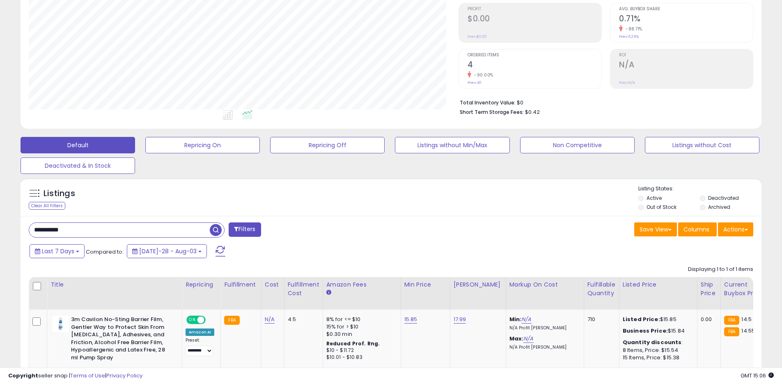 This screenshot has height=384, width=782. I want to click on h5: Listings, so click(59, 193).